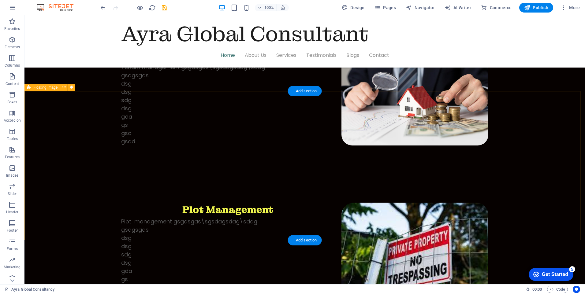 The image size is (585, 294). Describe the element at coordinates (269, 8) in the screenshot. I see `h6: 100%` at that location.